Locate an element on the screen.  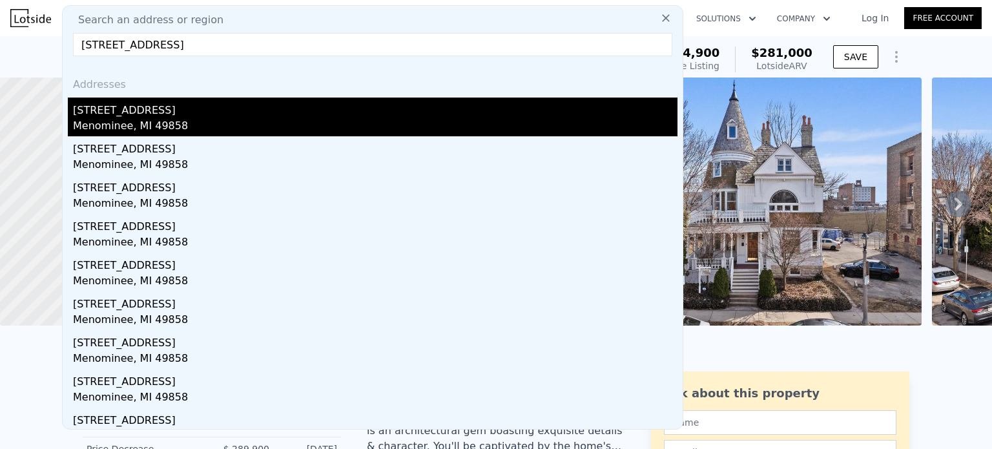
div: Ask about this property is located at coordinates (780, 393).